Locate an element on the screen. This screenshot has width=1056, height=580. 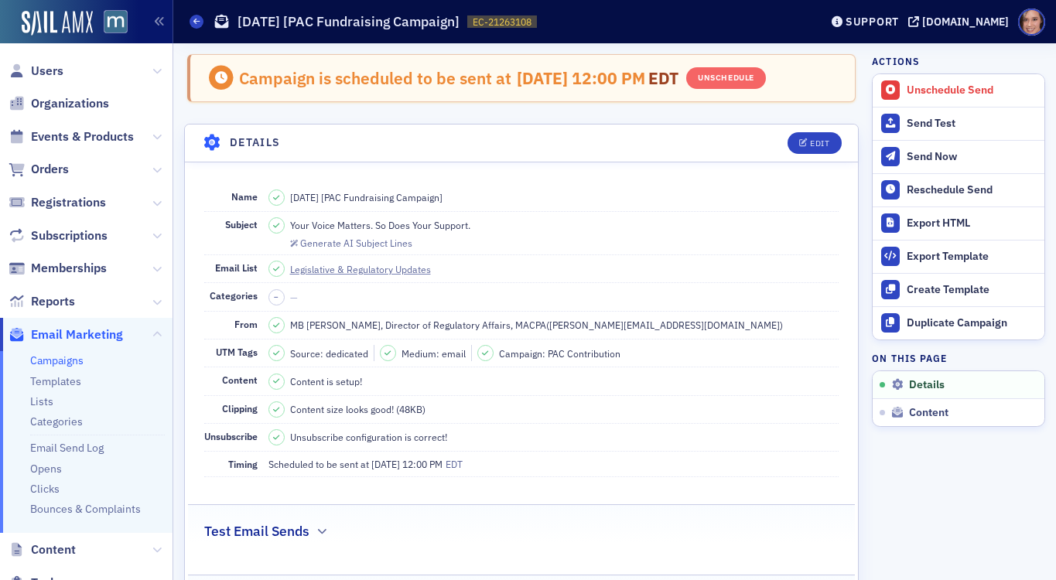
span: EC-21263108 is located at coordinates (502, 22).